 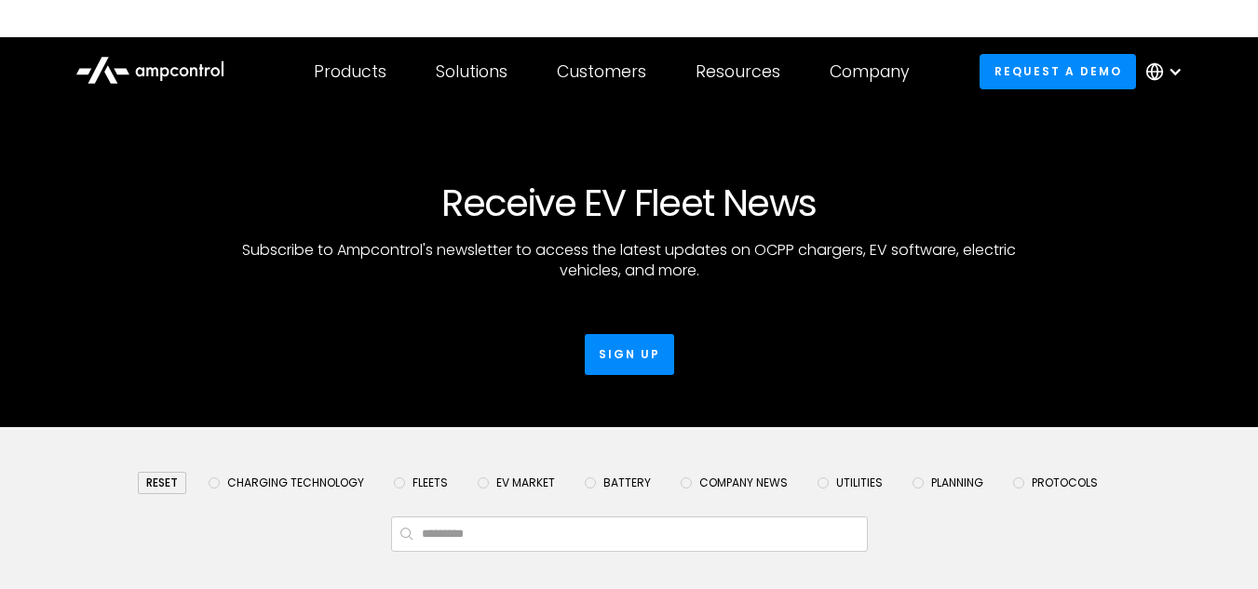 What do you see at coordinates (1058, 71) in the screenshot?
I see `a: Request a demo` at bounding box center [1058, 71].